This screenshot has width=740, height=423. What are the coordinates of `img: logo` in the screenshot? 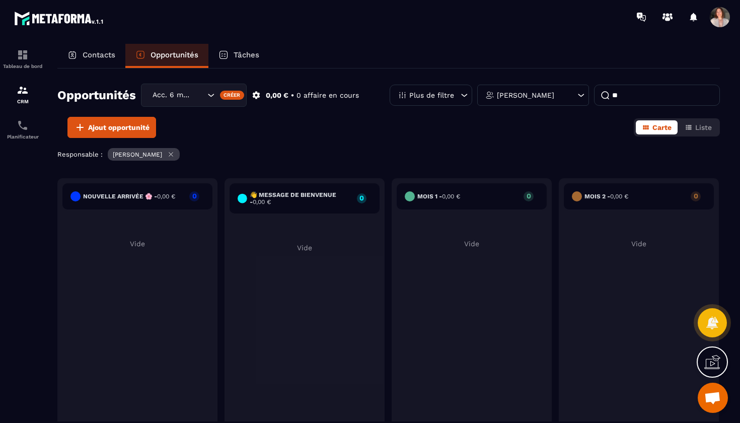 It's located at (59, 18).